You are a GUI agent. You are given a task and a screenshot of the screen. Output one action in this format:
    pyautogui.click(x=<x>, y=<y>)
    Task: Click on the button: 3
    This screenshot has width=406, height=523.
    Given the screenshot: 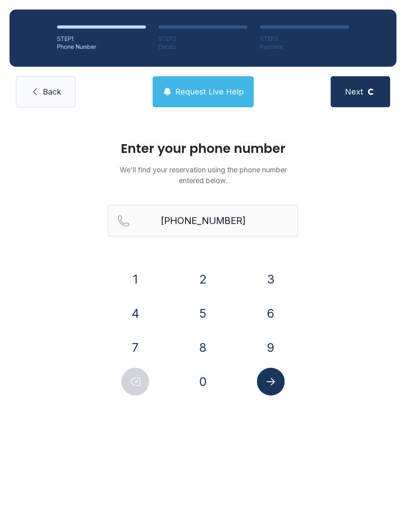 What is the action you would take?
    pyautogui.click(x=271, y=279)
    